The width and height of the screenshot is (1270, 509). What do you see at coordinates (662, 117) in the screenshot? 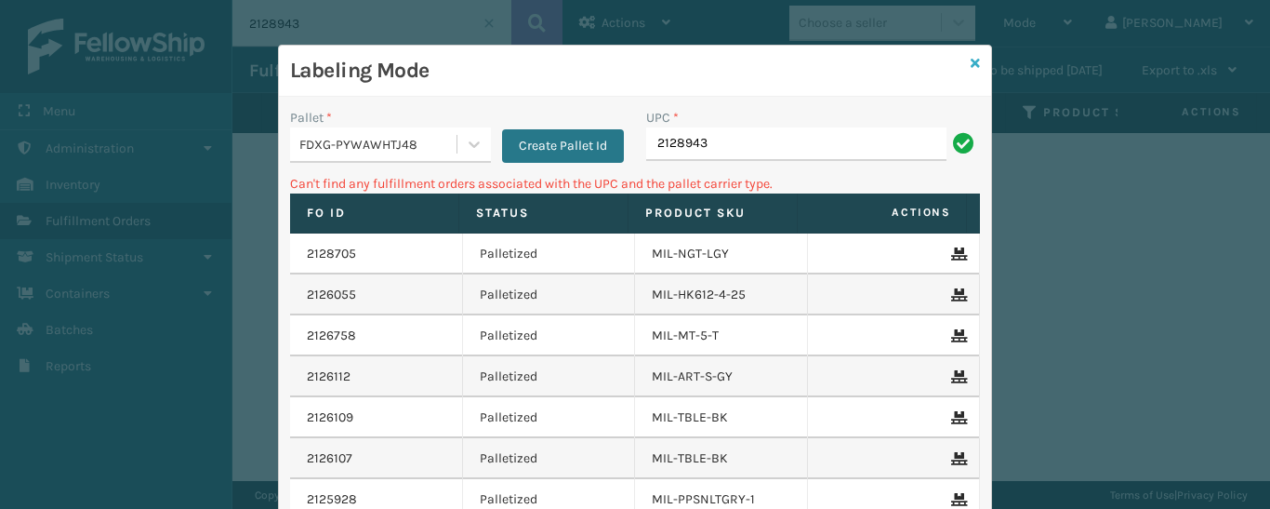
I see `label: UPC` at bounding box center [662, 117].